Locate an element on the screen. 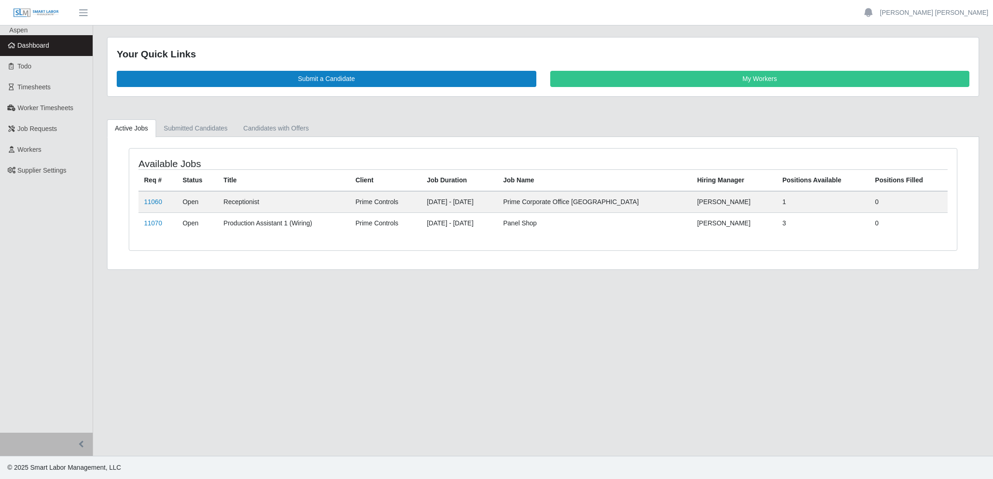 Image resolution: width=993 pixels, height=479 pixels. span: Supplier Settings is located at coordinates (42, 170).